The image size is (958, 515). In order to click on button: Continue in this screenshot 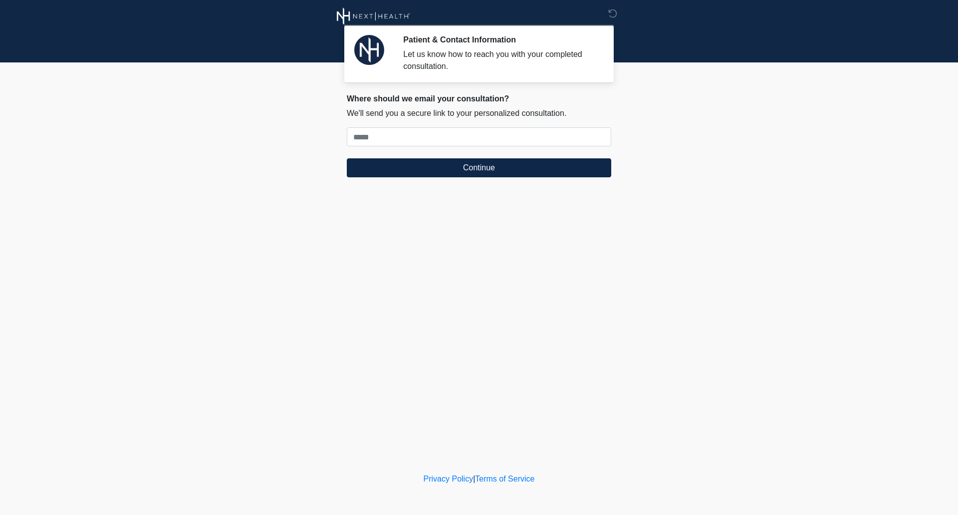, I will do `click(479, 168)`.